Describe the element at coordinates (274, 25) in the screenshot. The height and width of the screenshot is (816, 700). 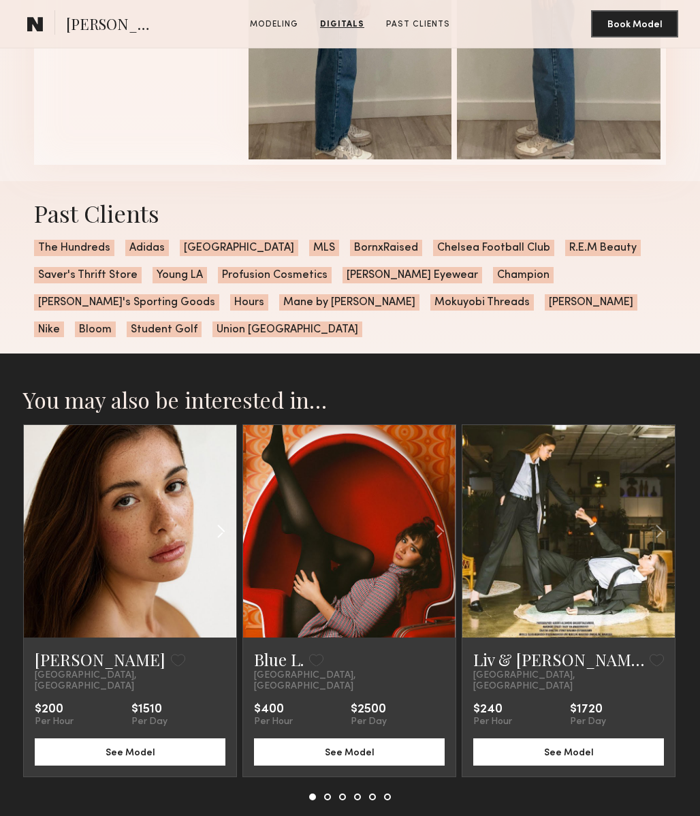
I see `a: Modeling` at that location.